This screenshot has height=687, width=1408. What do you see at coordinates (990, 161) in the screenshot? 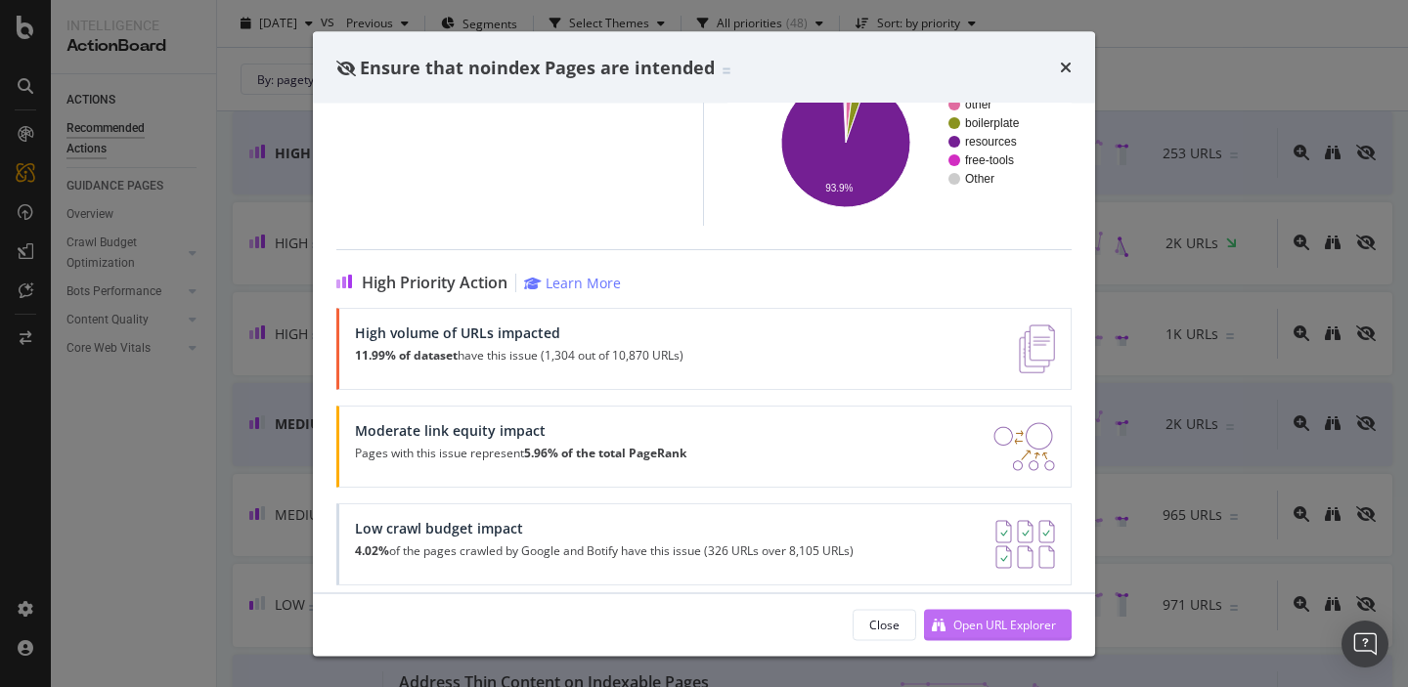
I see `text: free-tools` at bounding box center [990, 161].